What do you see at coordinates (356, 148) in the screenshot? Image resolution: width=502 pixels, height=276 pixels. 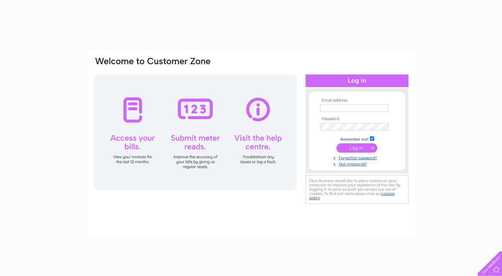 I see `input: Submit` at bounding box center [356, 148].